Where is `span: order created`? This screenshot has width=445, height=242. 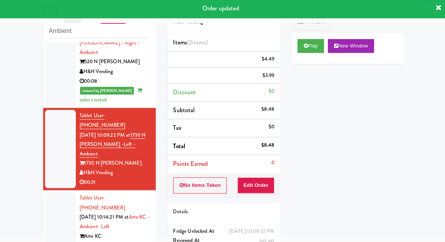
span: order created is located at coordinates (110, 96).